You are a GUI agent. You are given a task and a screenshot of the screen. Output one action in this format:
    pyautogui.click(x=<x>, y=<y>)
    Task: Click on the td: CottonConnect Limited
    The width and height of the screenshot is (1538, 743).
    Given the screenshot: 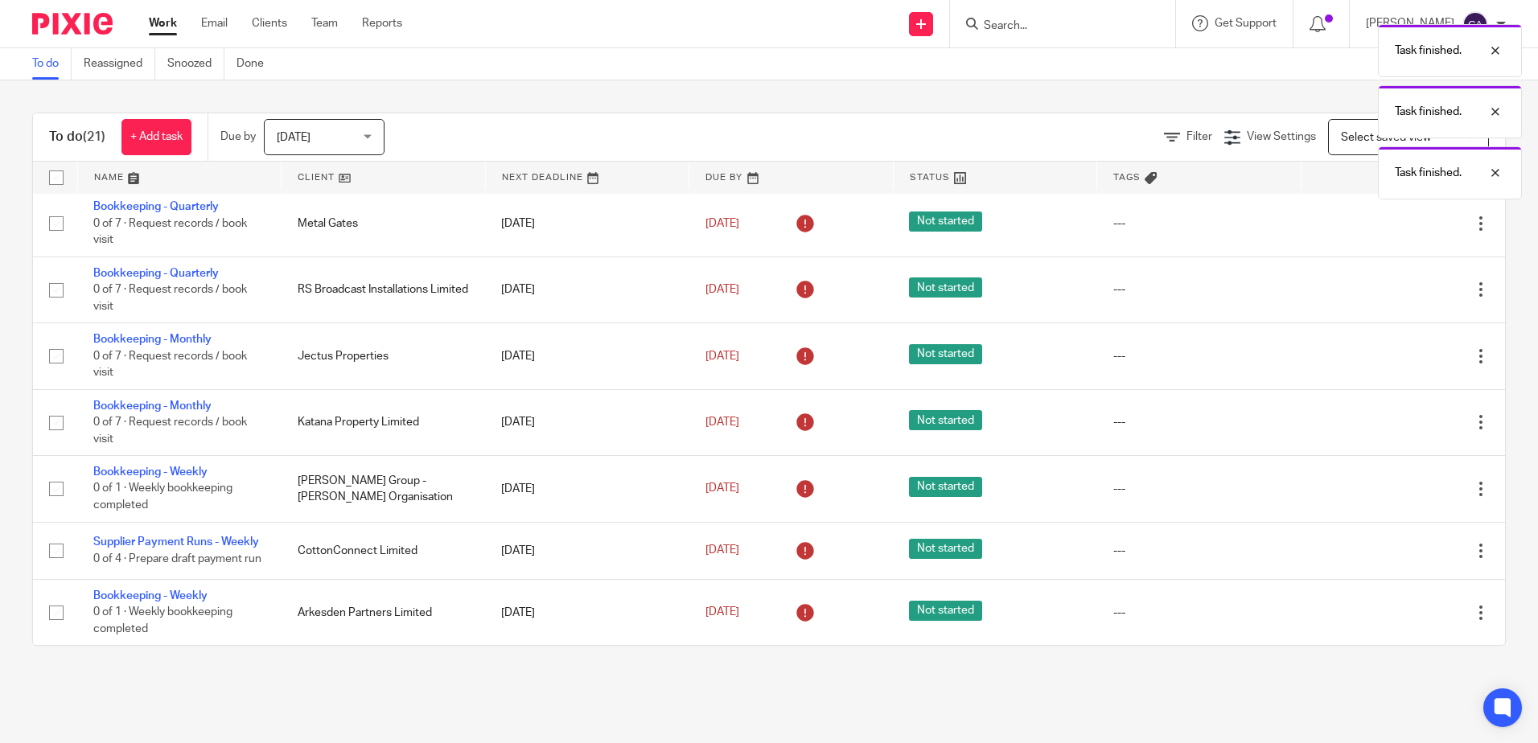 What is the action you would take?
    pyautogui.click(x=384, y=550)
    